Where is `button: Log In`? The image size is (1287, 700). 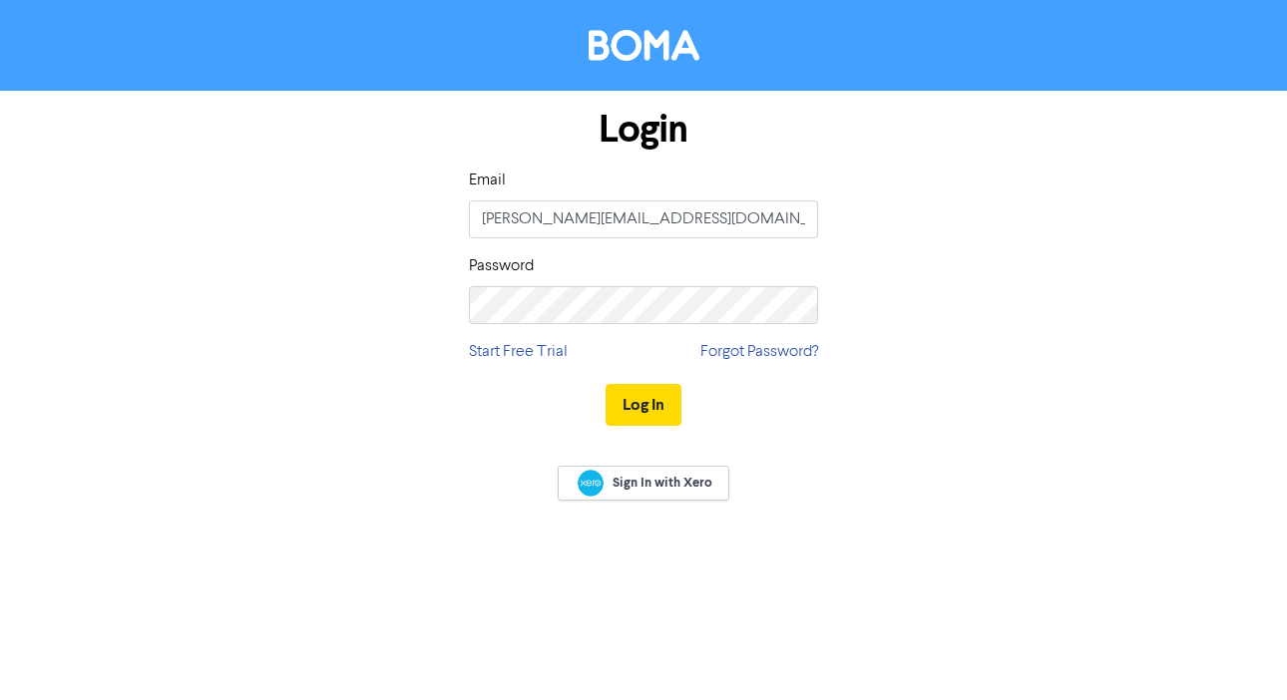
button: Log In is located at coordinates (643, 405).